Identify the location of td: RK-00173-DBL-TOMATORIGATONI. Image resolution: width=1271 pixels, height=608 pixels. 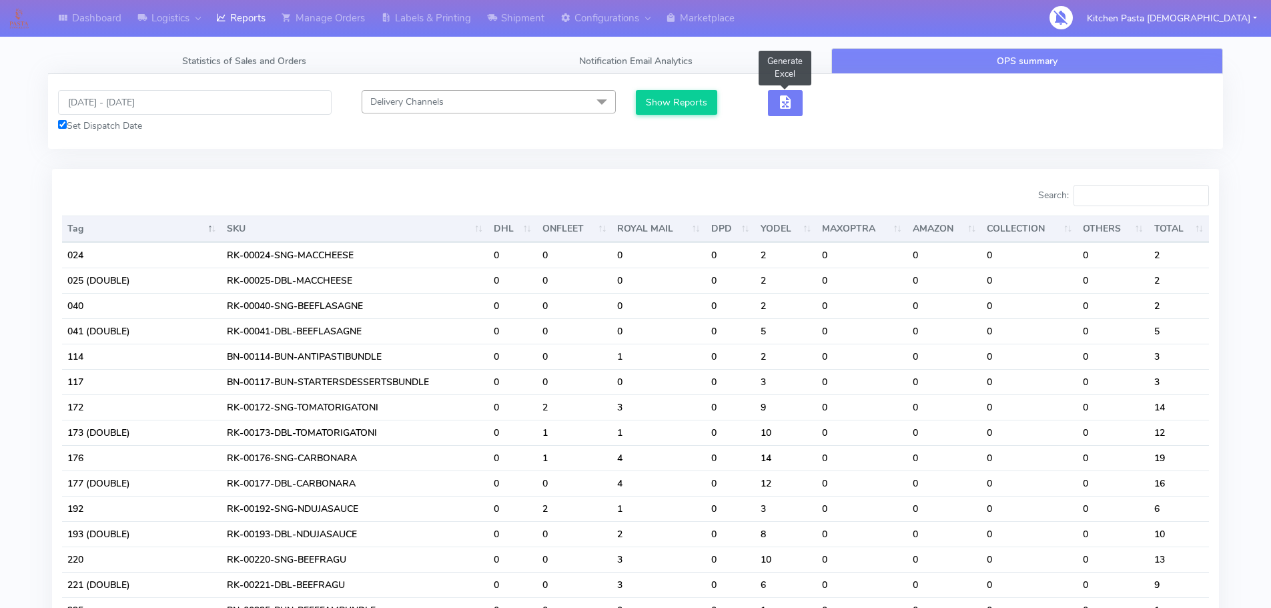
(355, 432).